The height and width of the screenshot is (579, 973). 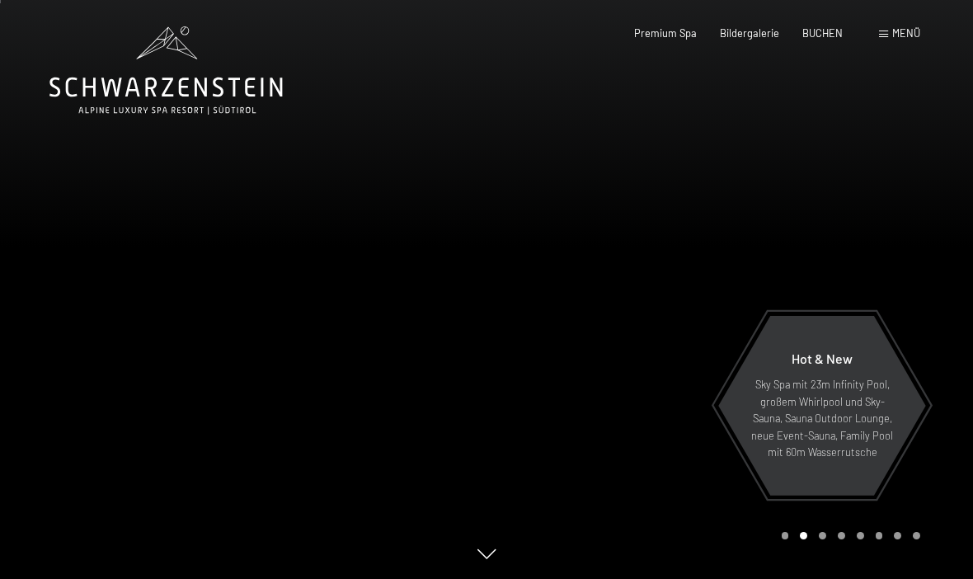 What do you see at coordinates (785, 535) in the screenshot?
I see `div: Carousel Page 1` at bounding box center [785, 535].